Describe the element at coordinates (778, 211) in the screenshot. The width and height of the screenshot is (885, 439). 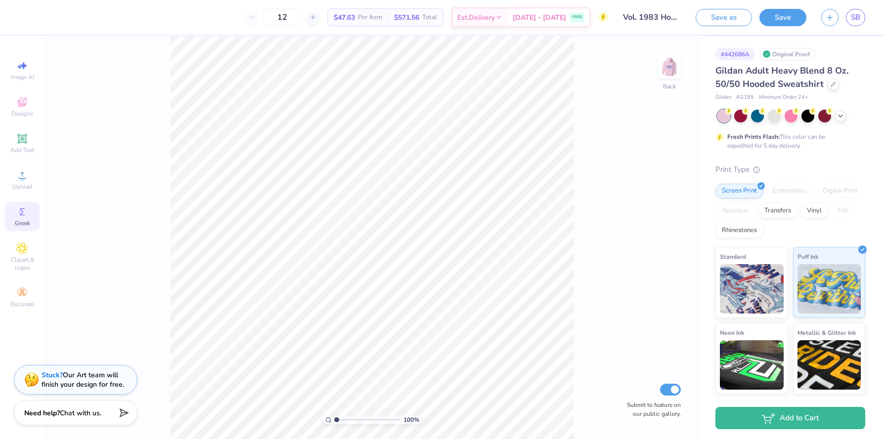
I see `div: Transfers` at that location.